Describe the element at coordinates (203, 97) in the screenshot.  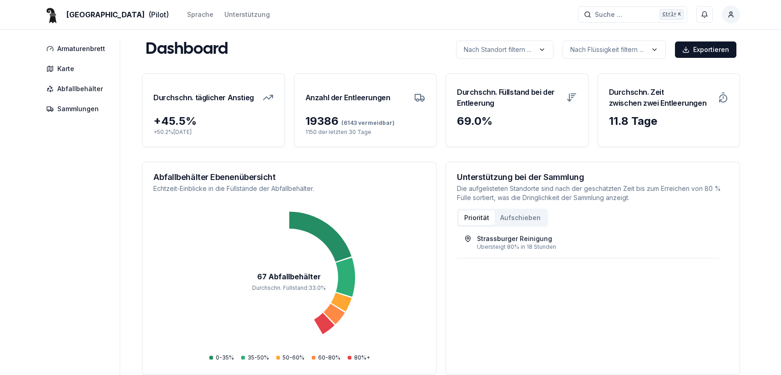
I see `h3: Durchschn. täglicher Anstieg` at that location.